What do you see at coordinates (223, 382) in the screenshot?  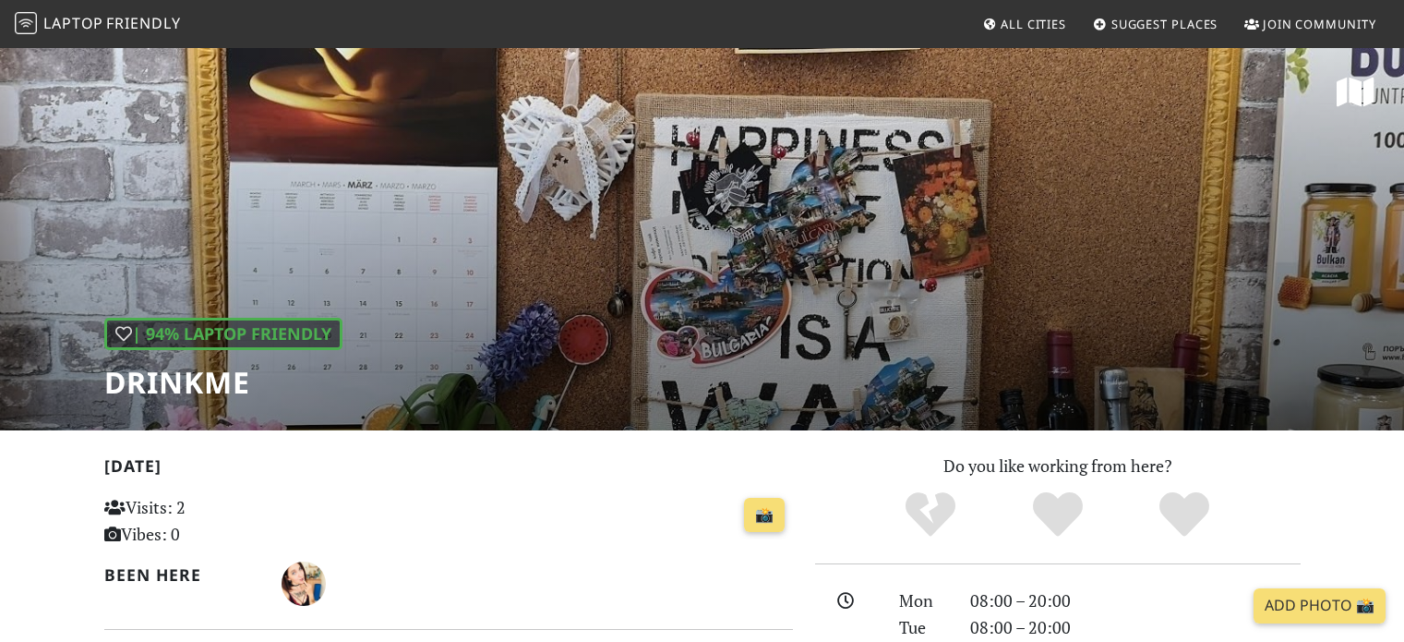 I see `h1: DrinkMe` at bounding box center [223, 382].